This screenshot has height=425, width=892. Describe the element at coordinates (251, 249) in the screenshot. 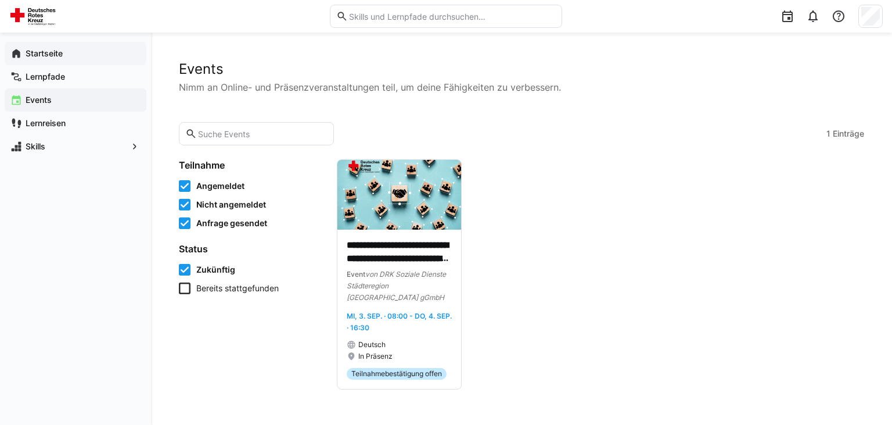

I see `h4: Status` at that location.